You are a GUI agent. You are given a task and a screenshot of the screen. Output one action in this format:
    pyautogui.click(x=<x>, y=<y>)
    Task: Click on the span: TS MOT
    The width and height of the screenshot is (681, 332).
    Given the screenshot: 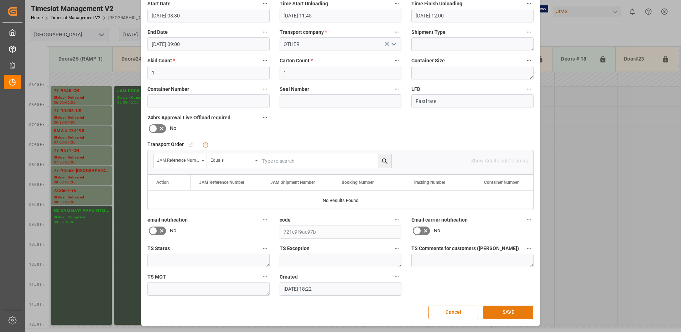 What is the action you would take?
    pyautogui.click(x=157, y=277)
    